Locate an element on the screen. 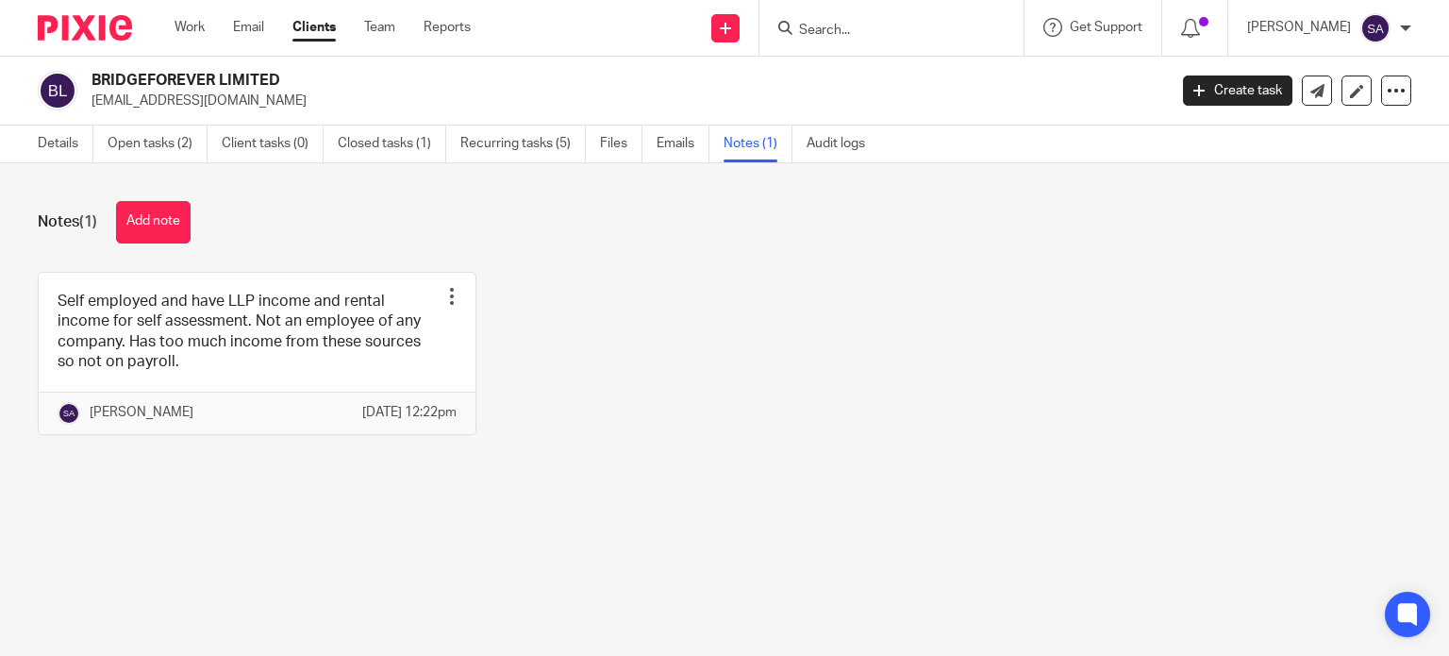 This screenshot has width=1449, height=656. a: Details is located at coordinates (65, 143).